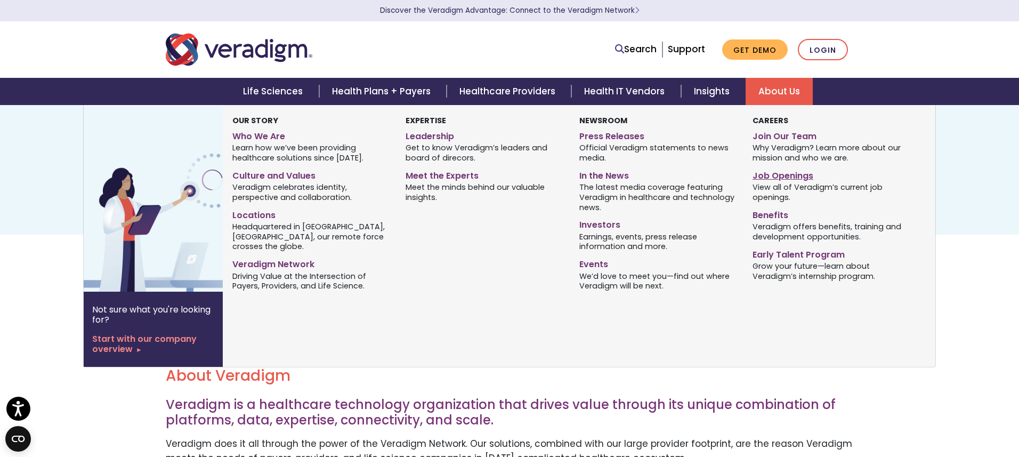  What do you see at coordinates (426, 120) in the screenshot?
I see `strong: Expertise` at bounding box center [426, 120].